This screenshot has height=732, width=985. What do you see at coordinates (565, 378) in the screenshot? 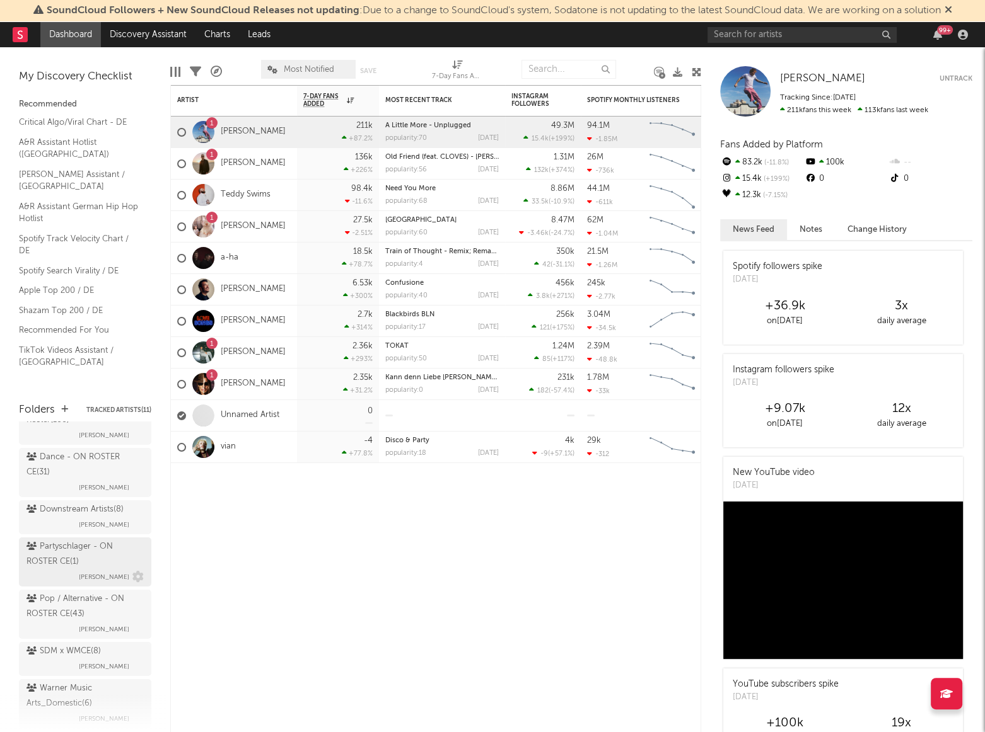
I see `div: 231k` at bounding box center [565, 378].